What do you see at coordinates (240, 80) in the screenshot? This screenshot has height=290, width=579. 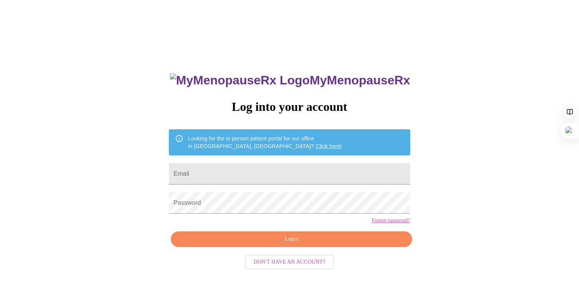 I see `img: MyMenopauseRx Logo` at bounding box center [240, 80].